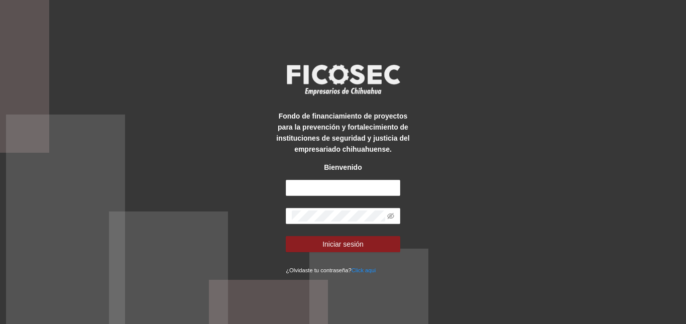 Image resolution: width=686 pixels, height=324 pixels. Describe the element at coordinates (343, 244) in the screenshot. I see `span: Iniciar sesión` at that location.